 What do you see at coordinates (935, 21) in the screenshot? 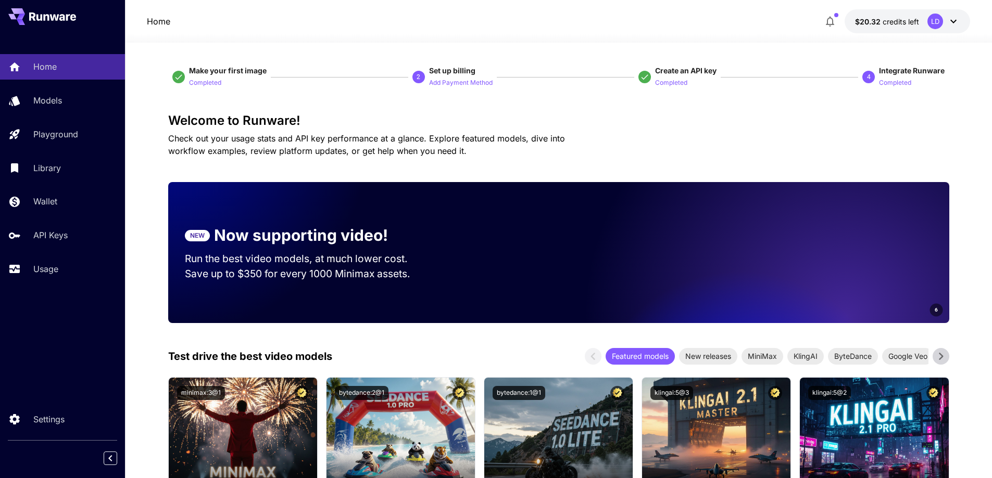
I see `div: LD` at bounding box center [935, 21].